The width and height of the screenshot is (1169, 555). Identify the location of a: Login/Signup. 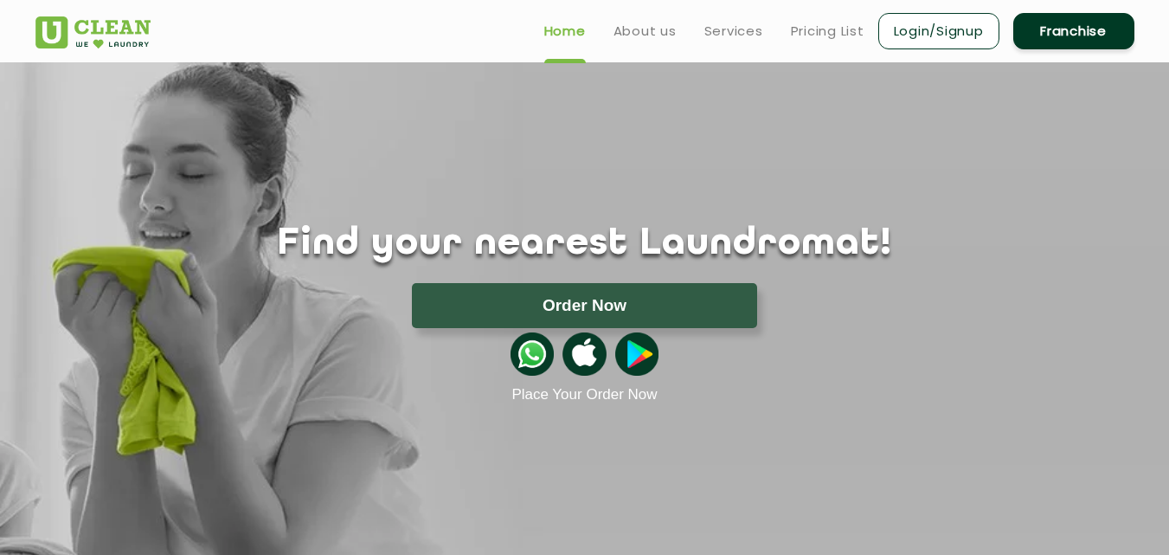
(939, 31).